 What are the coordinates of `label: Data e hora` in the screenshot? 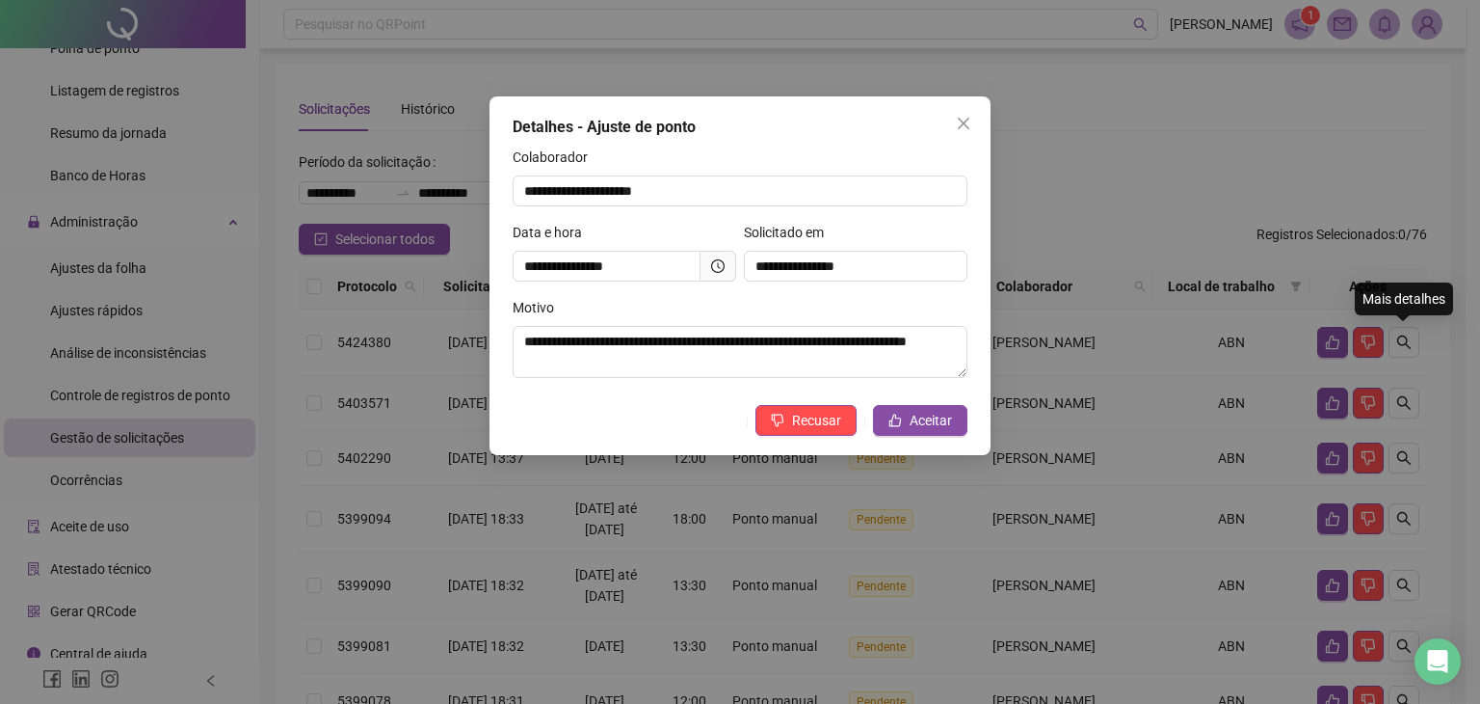 It's located at (553, 232).